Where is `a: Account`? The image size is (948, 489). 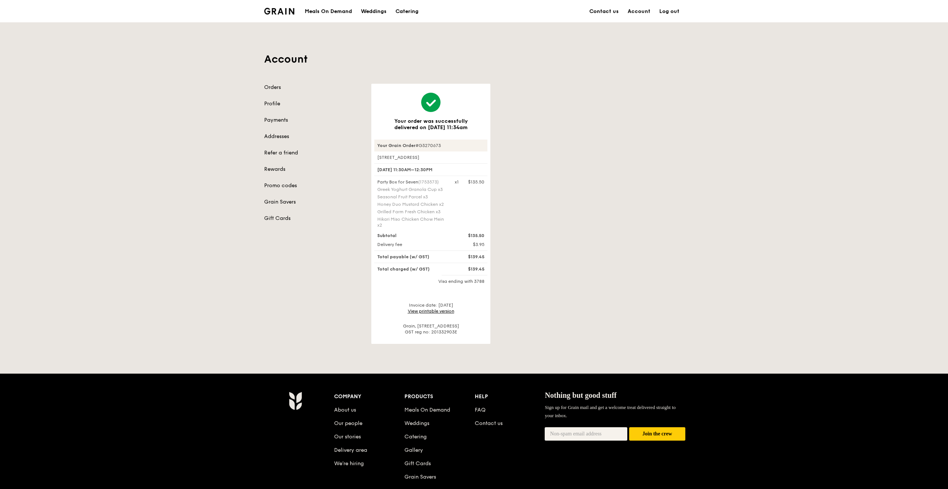 a: Account is located at coordinates (639, 12).